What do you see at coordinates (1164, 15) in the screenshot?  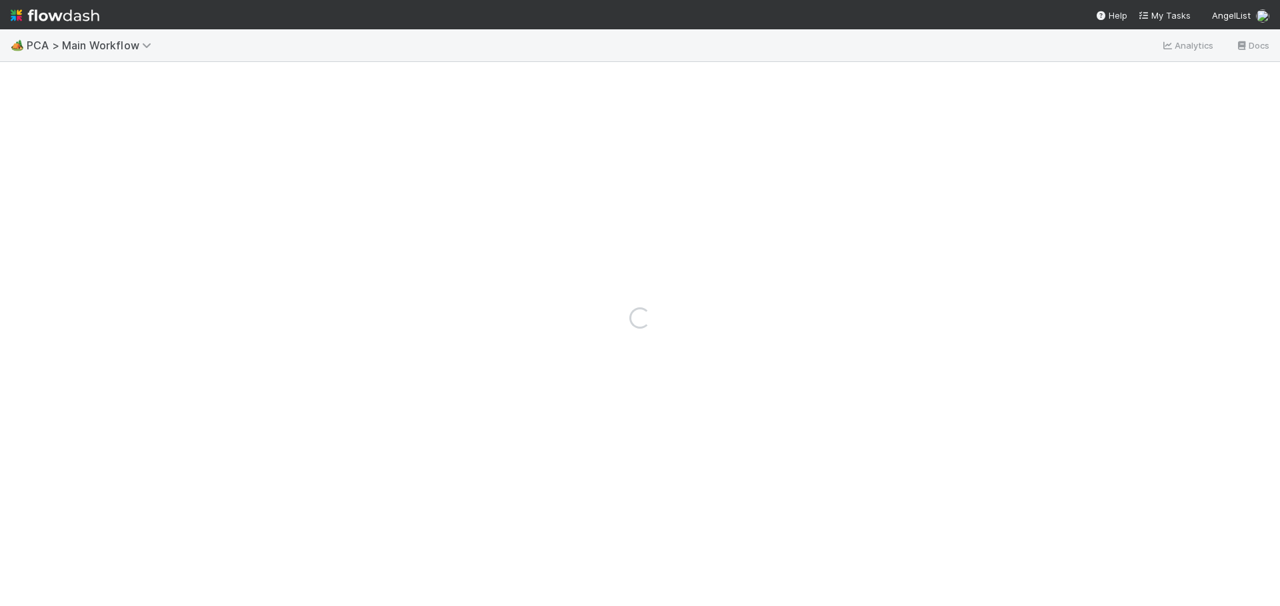 I see `span: My Tasks` at bounding box center [1164, 15].